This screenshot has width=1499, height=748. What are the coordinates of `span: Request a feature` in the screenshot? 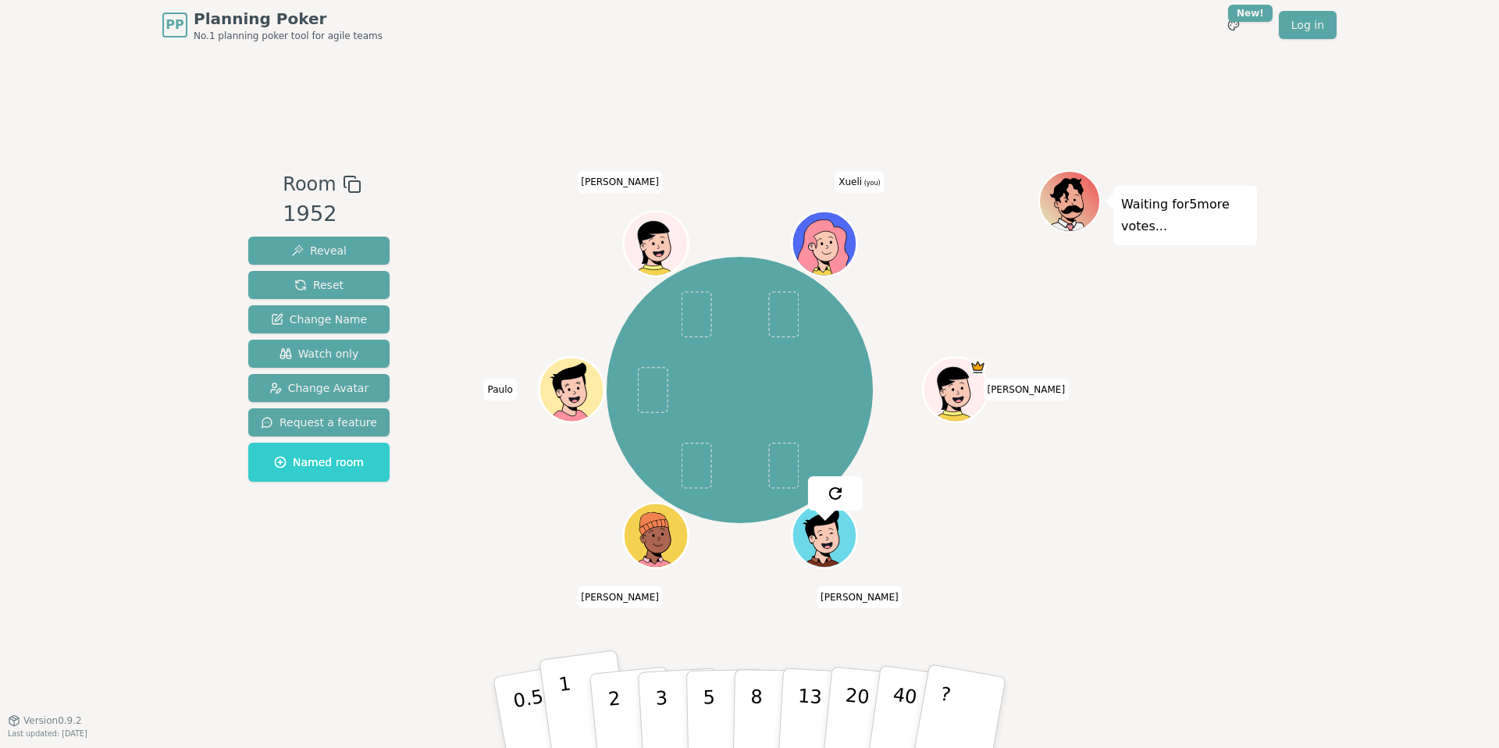 It's located at (319, 422).